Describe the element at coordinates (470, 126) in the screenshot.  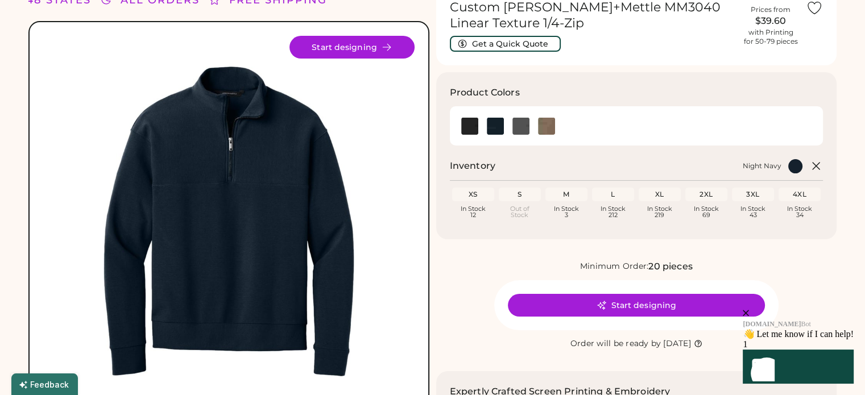
I see `img: Deep Black Swatch Image` at that location.